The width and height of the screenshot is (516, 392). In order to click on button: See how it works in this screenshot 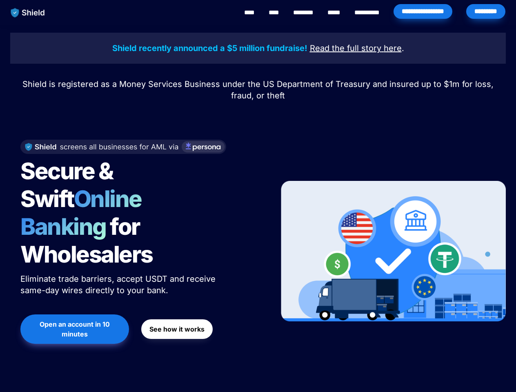, I will do `click(177, 329)`.